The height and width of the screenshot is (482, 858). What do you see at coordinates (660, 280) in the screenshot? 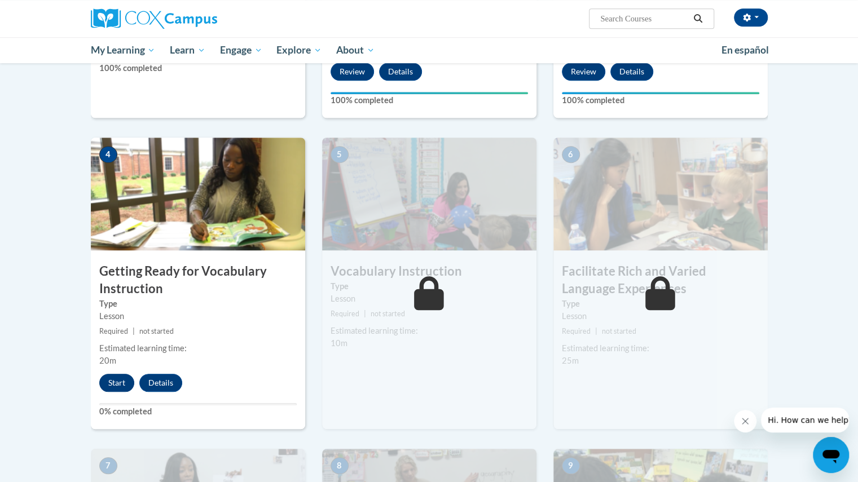
I see `h3: Facilitate Rich and Varied Language Experiences` at bounding box center [660, 280].